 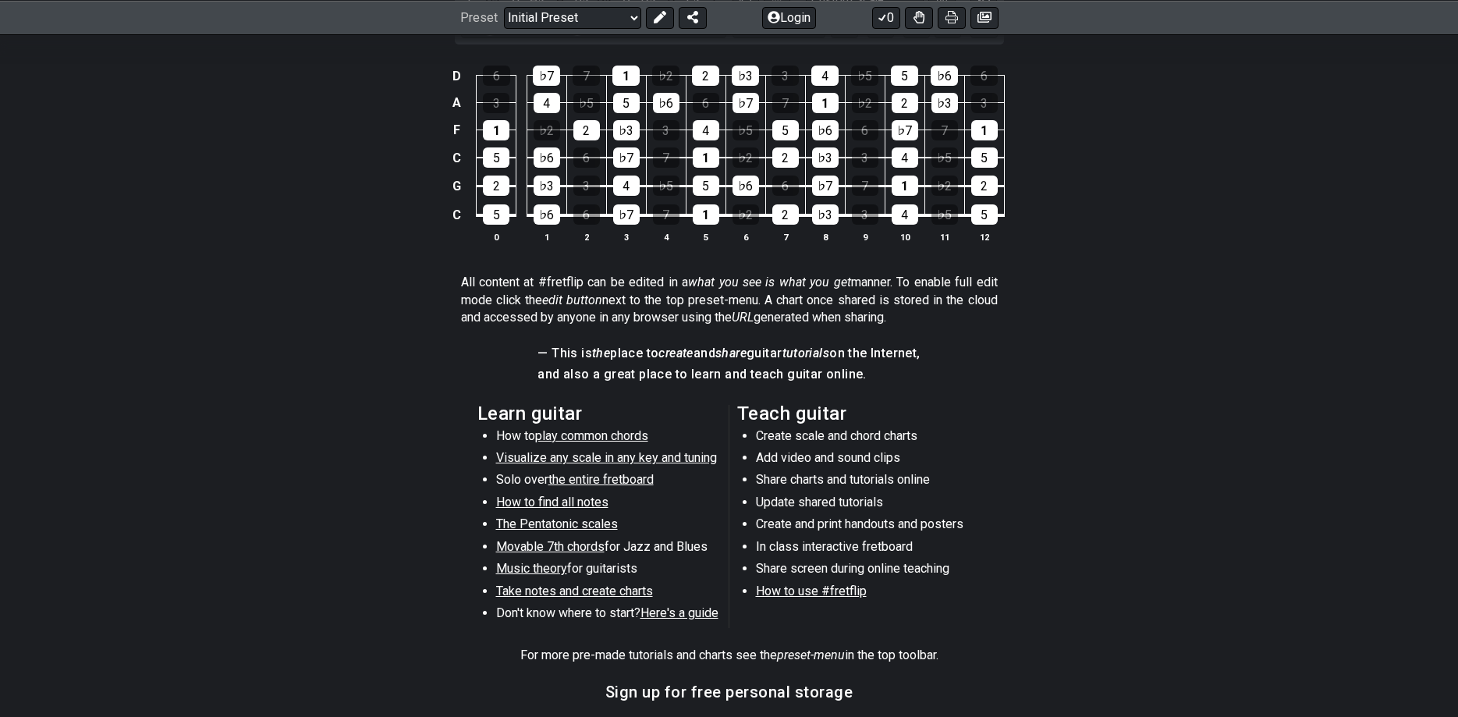 What do you see at coordinates (729, 655) in the screenshot?
I see `p: For more pre-made tutorials and charts see the in the top toolbar.` at bounding box center [729, 655].